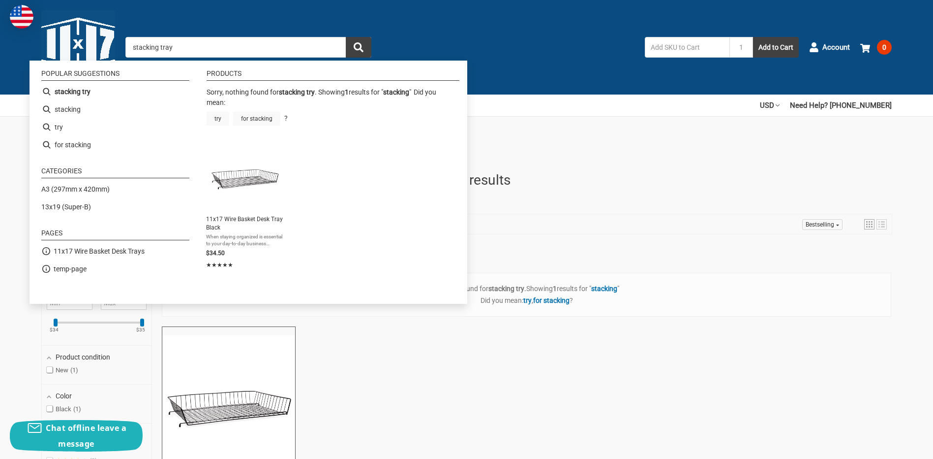  I want to click on span: Bestselling, so click(820, 224).